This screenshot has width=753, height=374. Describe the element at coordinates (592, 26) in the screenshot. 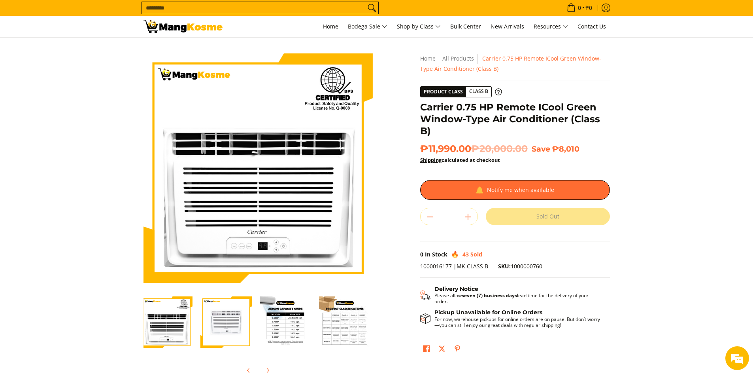

I see `a: Contact Us` at that location.